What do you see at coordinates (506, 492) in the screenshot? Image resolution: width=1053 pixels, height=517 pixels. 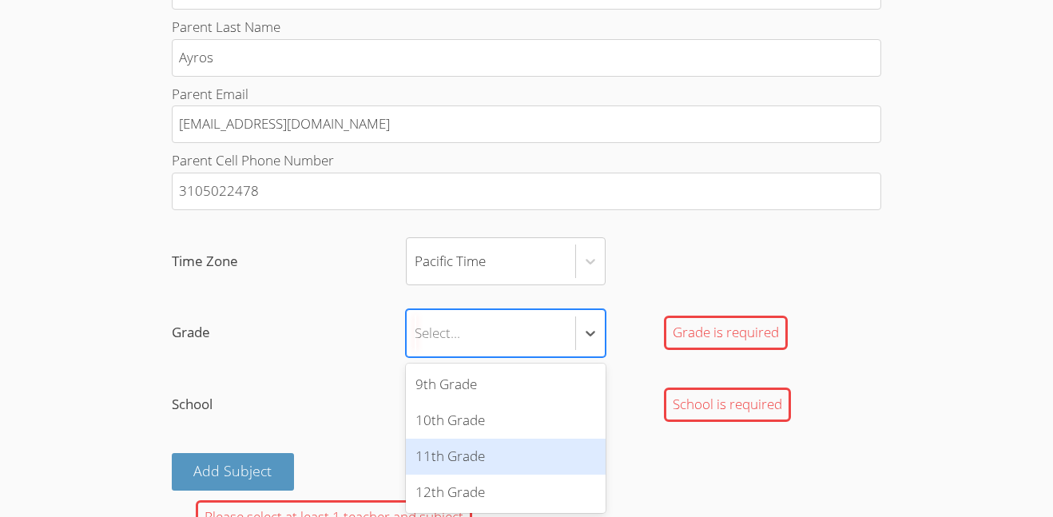 I see `div: 12th Grade` at bounding box center [506, 492].